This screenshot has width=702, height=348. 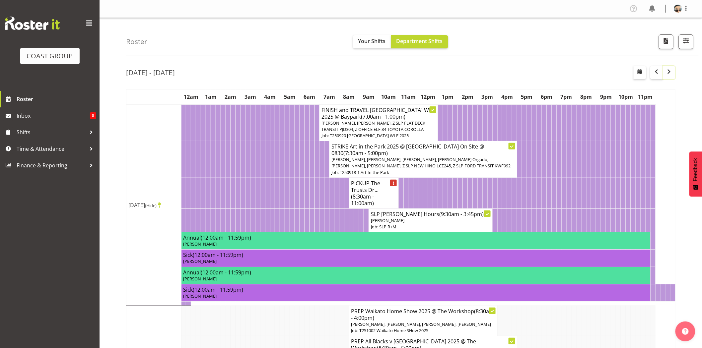 What do you see at coordinates (430, 227) in the screenshot?
I see `p: Job: SLP R+M` at bounding box center [430, 227].